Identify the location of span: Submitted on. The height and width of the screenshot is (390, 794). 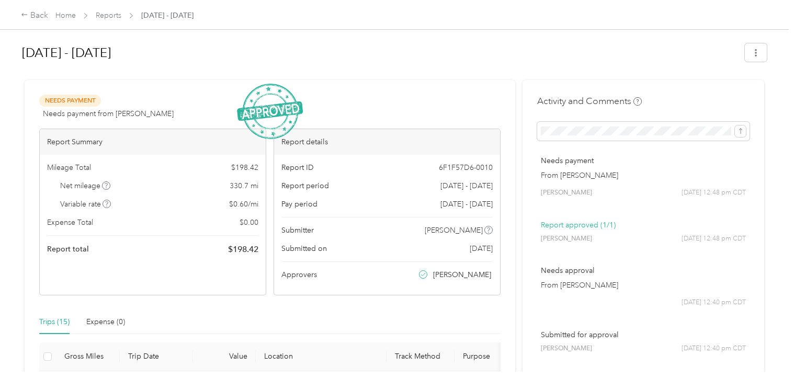
(304, 248).